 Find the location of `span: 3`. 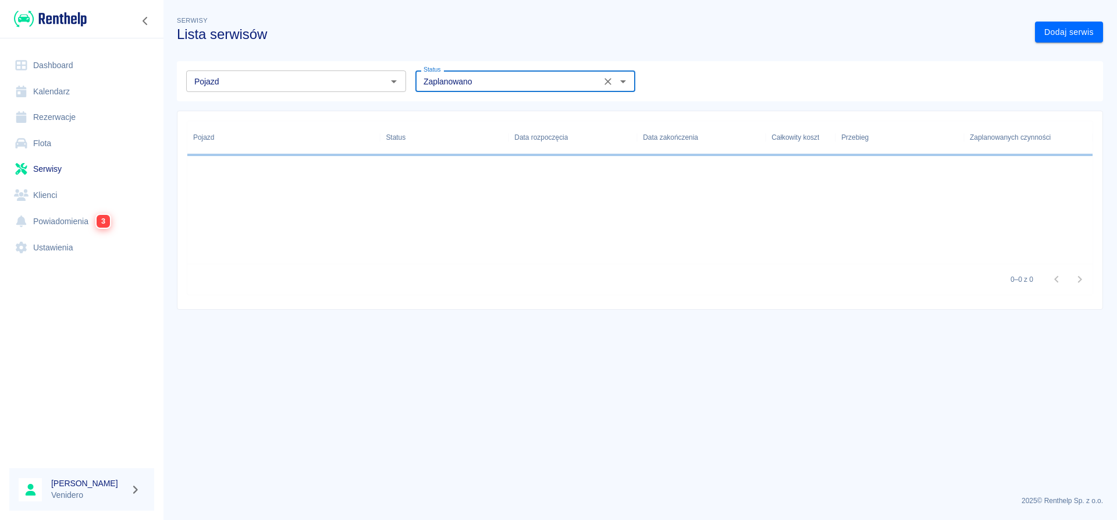

span: 3 is located at coordinates (103, 221).